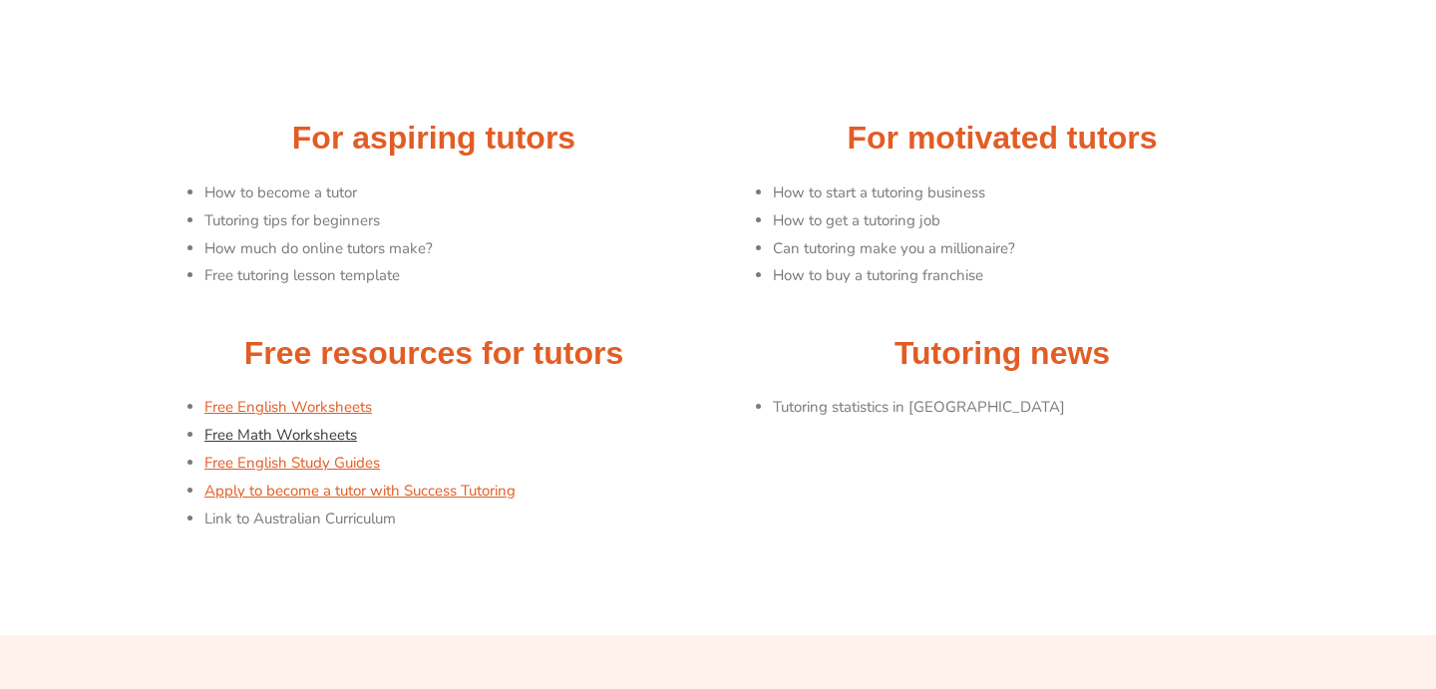 The image size is (1436, 689). I want to click on a: Free English Study Guides, so click(292, 463).